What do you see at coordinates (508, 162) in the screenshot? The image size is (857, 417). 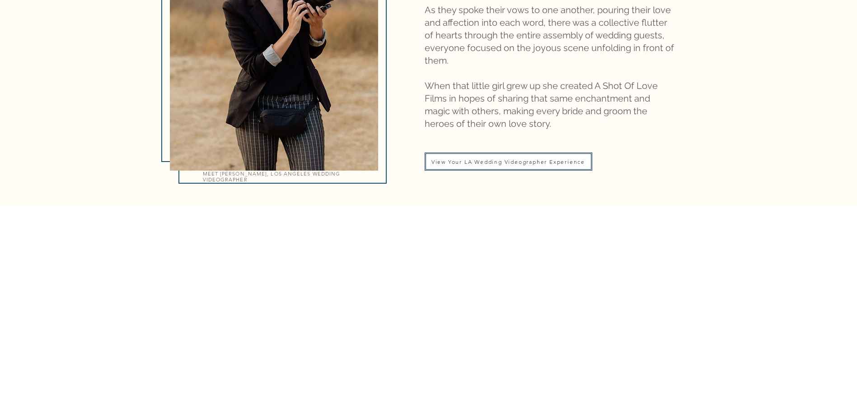 I see `a: View Your LA Wedding Videographer Experience` at bounding box center [508, 162].